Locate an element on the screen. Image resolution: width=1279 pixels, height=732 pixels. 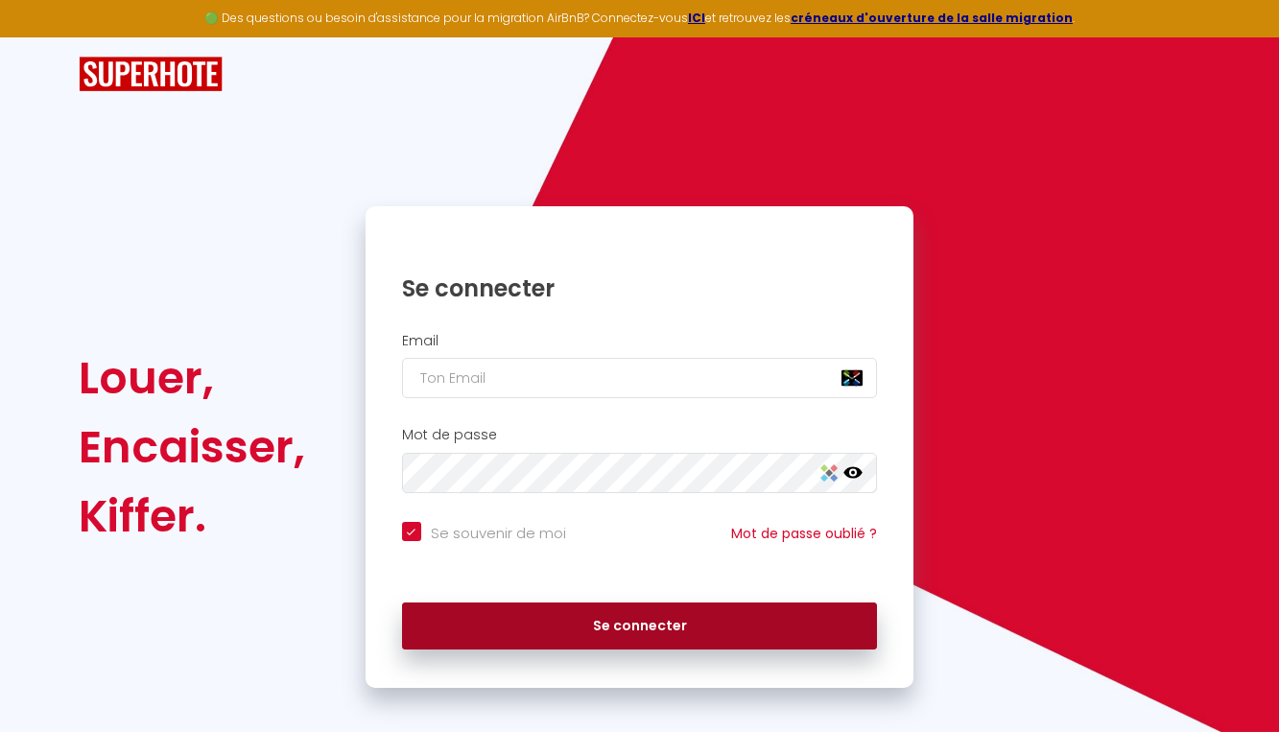
div: Louer, is located at coordinates (192, 378).